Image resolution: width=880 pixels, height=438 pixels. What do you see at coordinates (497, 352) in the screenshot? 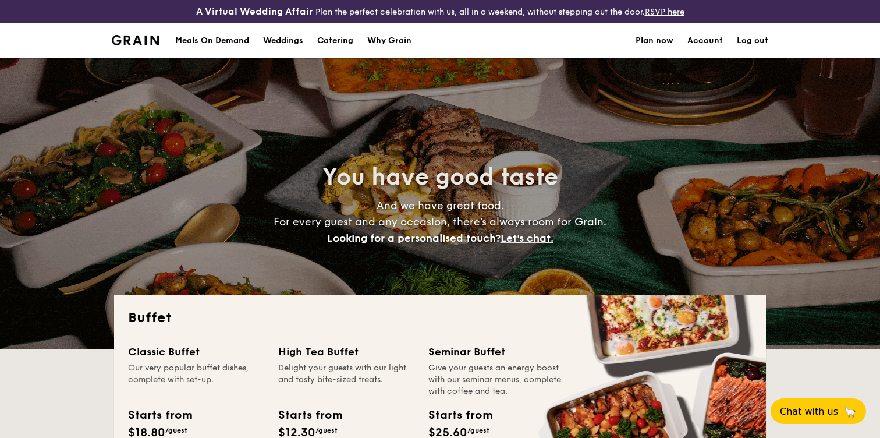
I see `div: Seminar Buffet` at bounding box center [497, 352].